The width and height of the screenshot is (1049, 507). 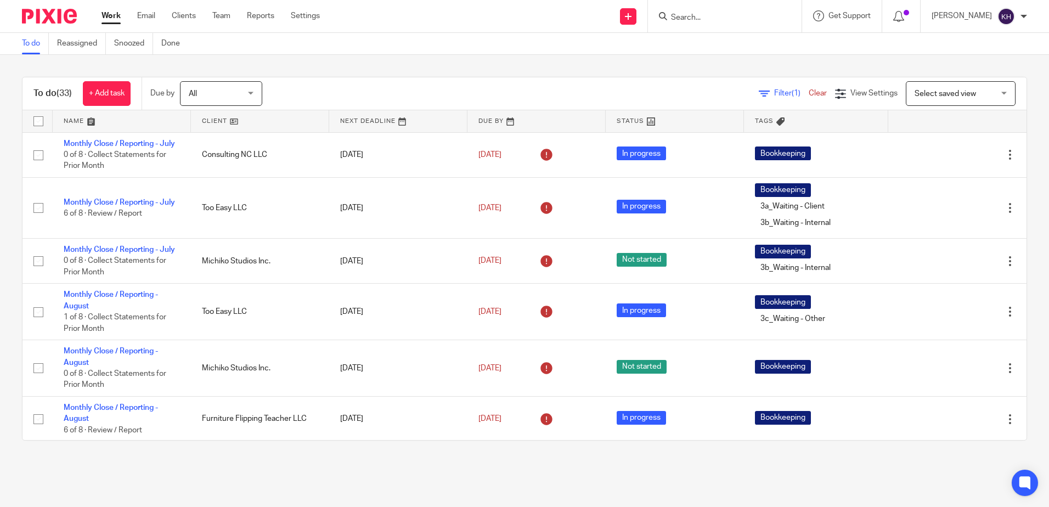 I want to click on a: Clients, so click(x=184, y=16).